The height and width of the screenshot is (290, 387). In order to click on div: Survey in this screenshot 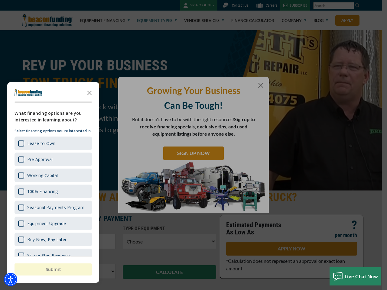, I will do `click(53, 183)`.